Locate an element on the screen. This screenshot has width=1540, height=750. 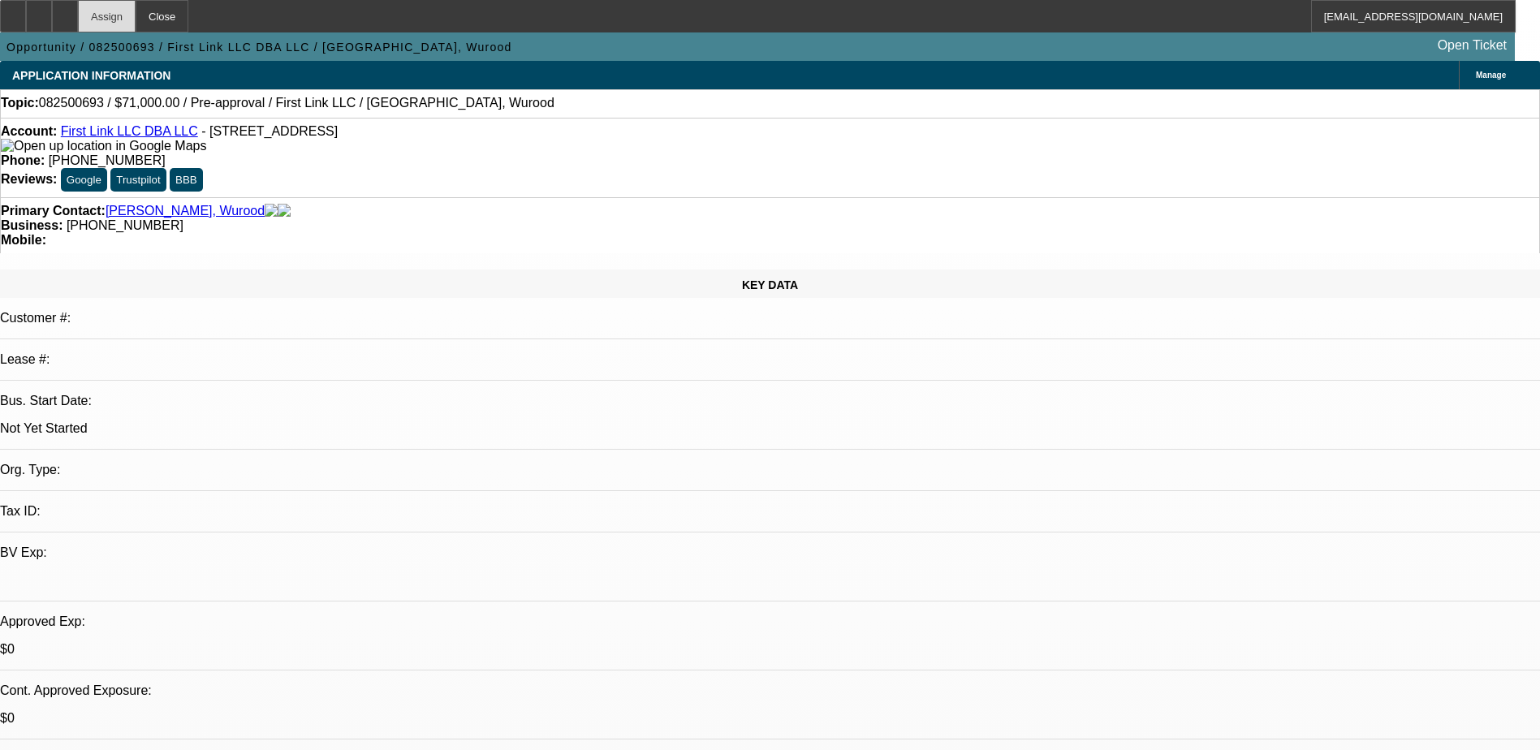
span: APPLICATION INFORMATION is located at coordinates (91, 75).